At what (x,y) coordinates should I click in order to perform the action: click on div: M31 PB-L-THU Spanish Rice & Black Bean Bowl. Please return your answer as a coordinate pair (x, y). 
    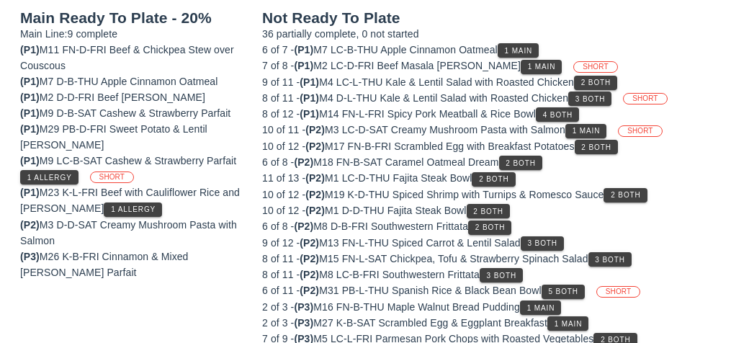
    Looking at the image, I should click on (496, 290).